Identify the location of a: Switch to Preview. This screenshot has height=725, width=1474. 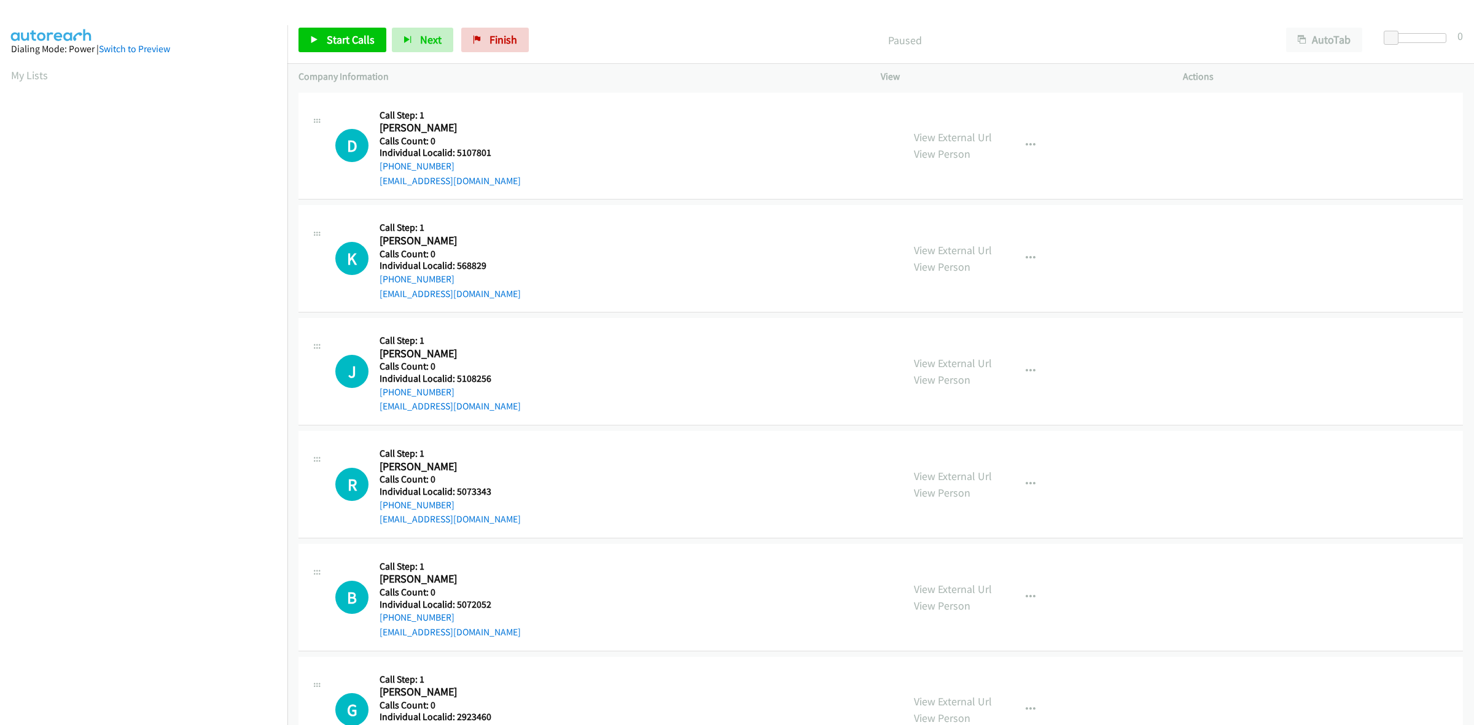
(134, 49).